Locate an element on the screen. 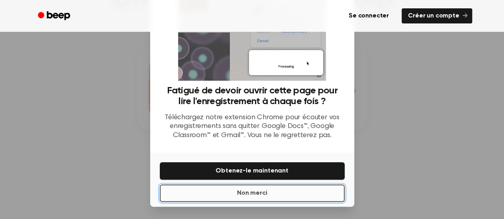  font: Obtenez-le maintenant is located at coordinates (252, 171).